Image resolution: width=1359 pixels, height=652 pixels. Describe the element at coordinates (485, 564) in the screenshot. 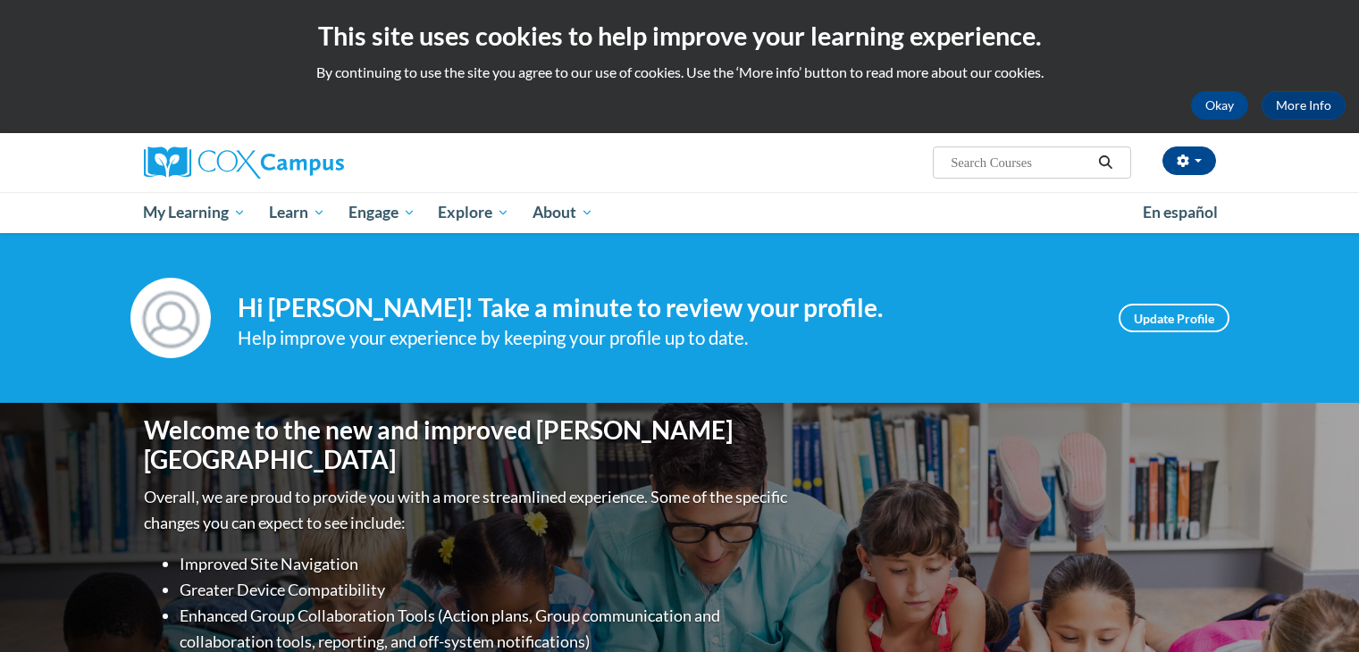

I see `li: Improved Site Navigation` at that location.